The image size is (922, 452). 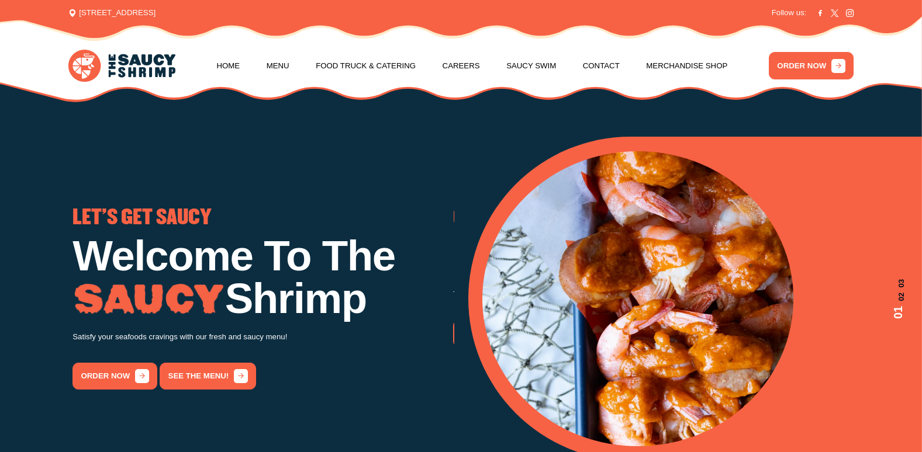 What do you see at coordinates (564, 217) in the screenshot?
I see `span: GO THE WHOLE NINE YARDS` at bounding box center [564, 217].